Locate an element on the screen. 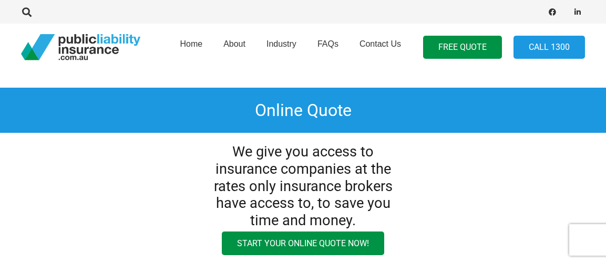 The width and height of the screenshot is (606, 263). a: Contact Us is located at coordinates (380, 47).